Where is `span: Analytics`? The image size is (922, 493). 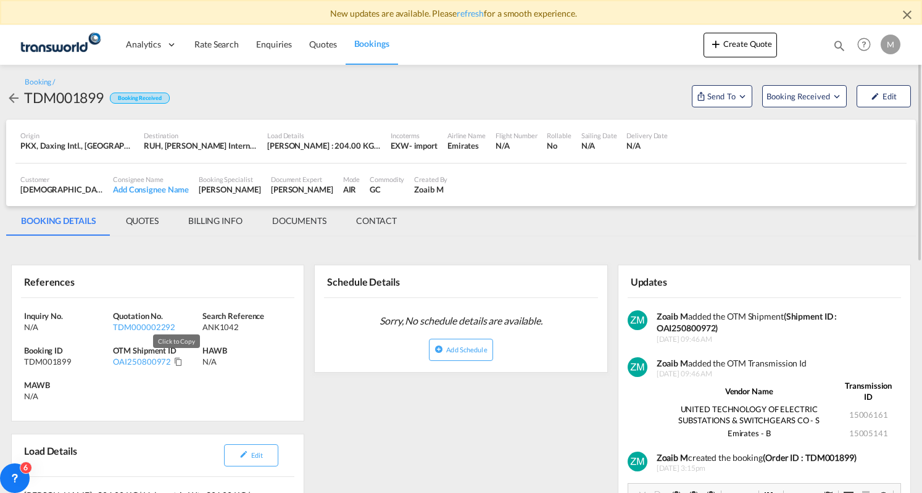 span: Analytics is located at coordinates (143, 44).